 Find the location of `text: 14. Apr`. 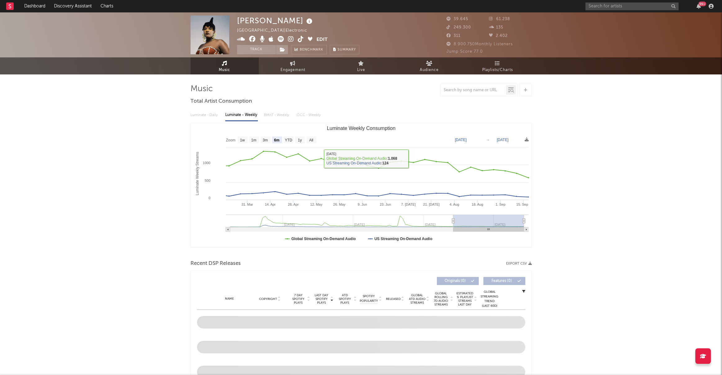

text: 14. Apr is located at coordinates (270, 204).